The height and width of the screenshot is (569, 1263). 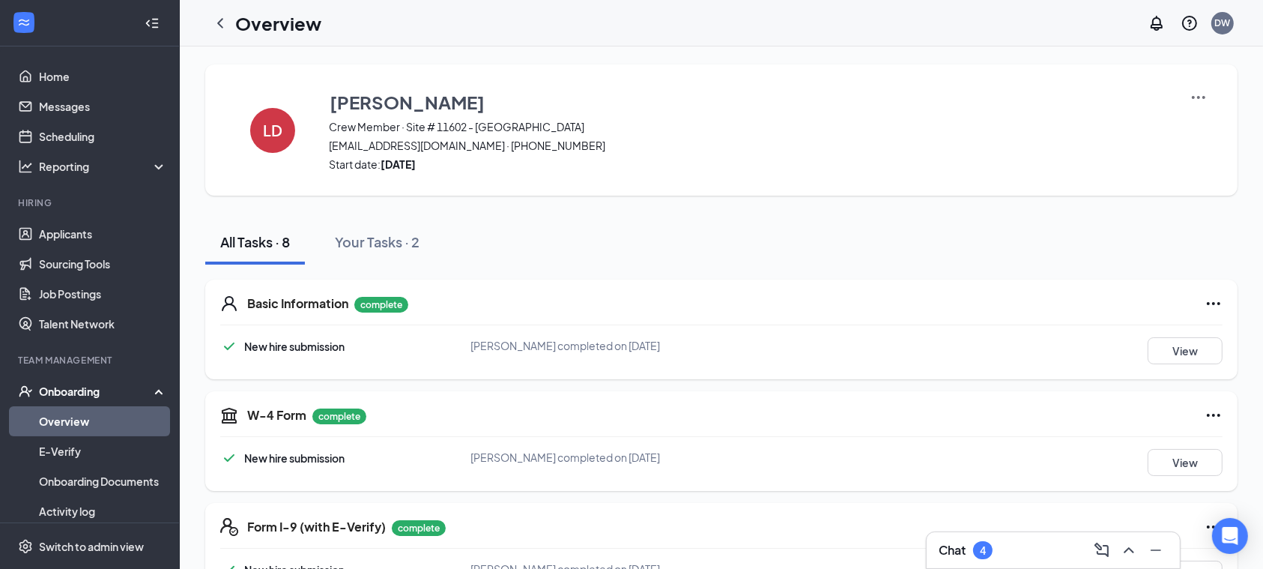 What do you see at coordinates (220, 23) in the screenshot?
I see `svg: ChevronLeft` at bounding box center [220, 23].